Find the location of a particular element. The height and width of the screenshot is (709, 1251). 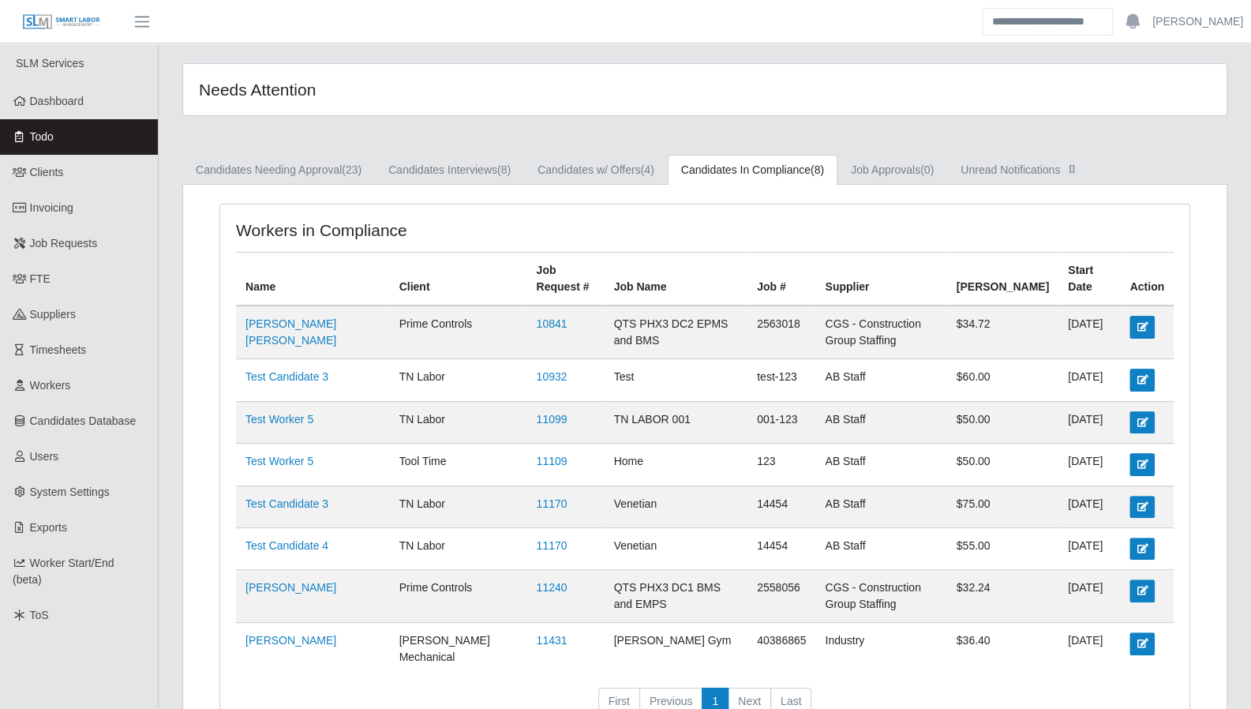

td: $60.00 is located at coordinates (1003, 380).